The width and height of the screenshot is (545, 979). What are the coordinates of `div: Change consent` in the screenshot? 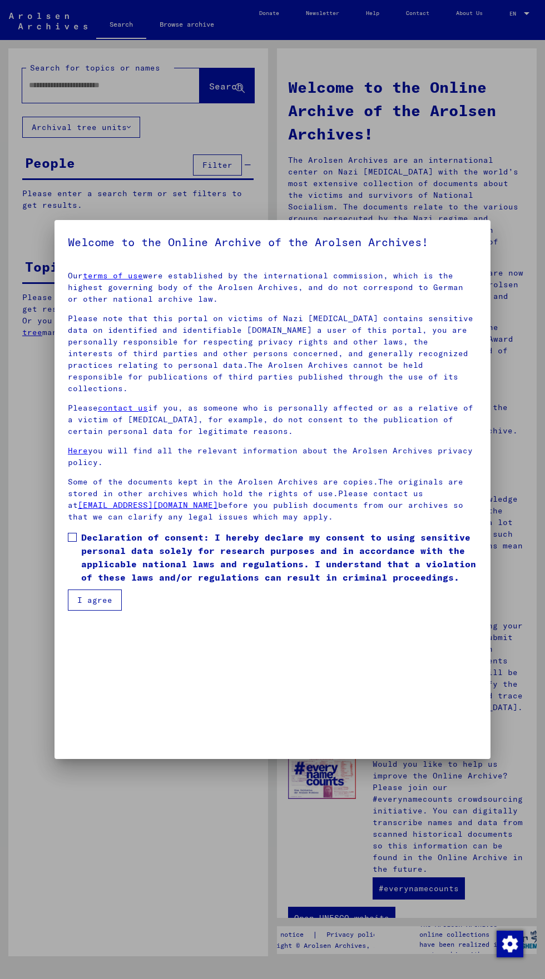 It's located at (509, 944).